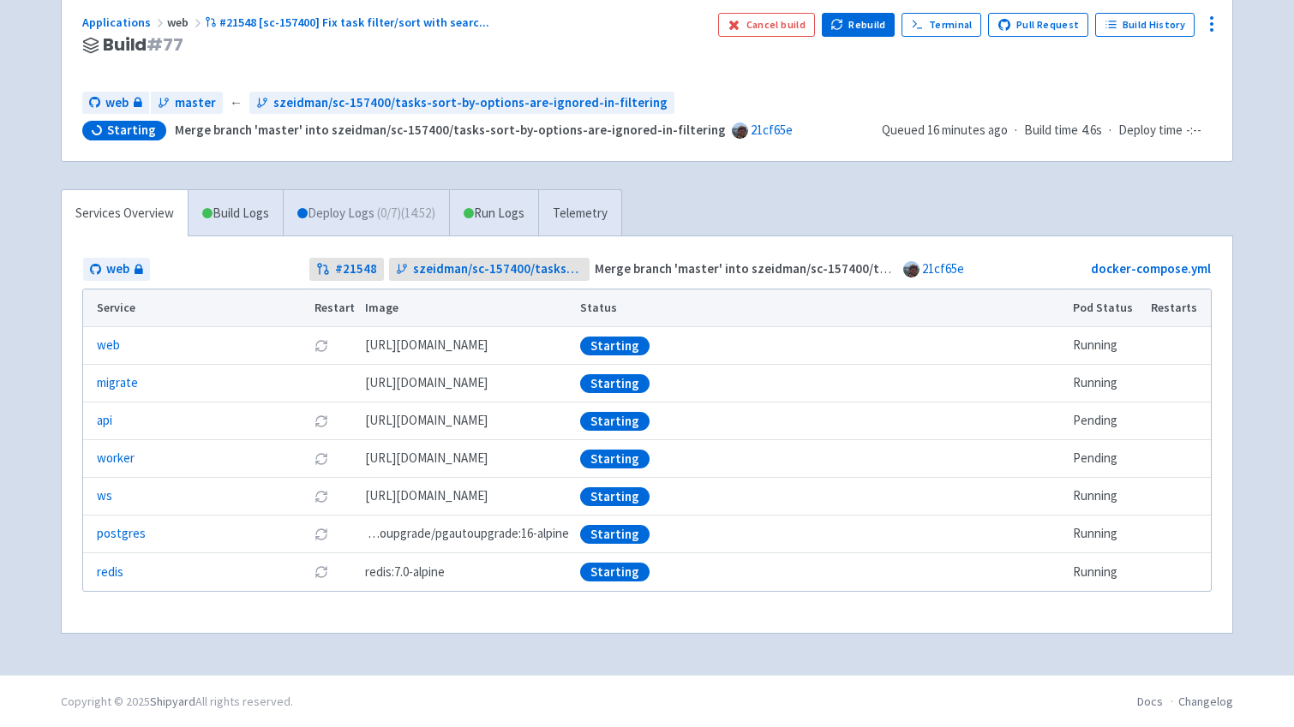 This screenshot has width=1294, height=727. Describe the element at coordinates (356, 269) in the screenshot. I see `strong: # 21548` at that location.